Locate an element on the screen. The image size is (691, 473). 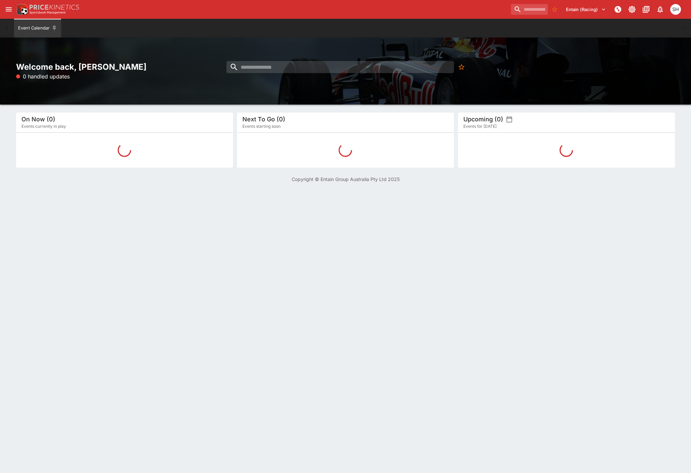
button: Toggle light/dark mode is located at coordinates (632, 9).